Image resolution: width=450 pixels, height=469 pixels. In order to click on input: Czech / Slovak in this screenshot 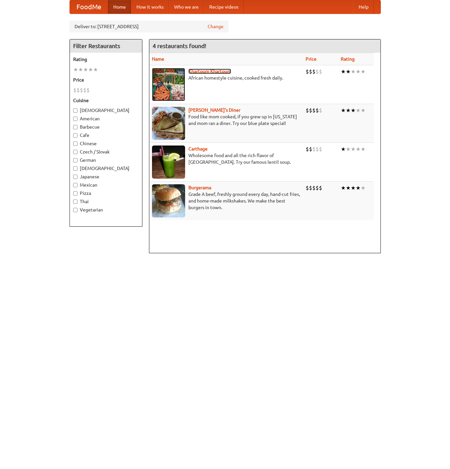, I will do `click(75, 152)`.